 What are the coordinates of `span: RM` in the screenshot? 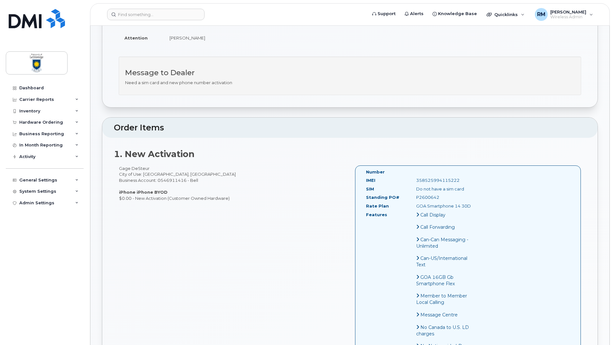 It's located at (541, 14).